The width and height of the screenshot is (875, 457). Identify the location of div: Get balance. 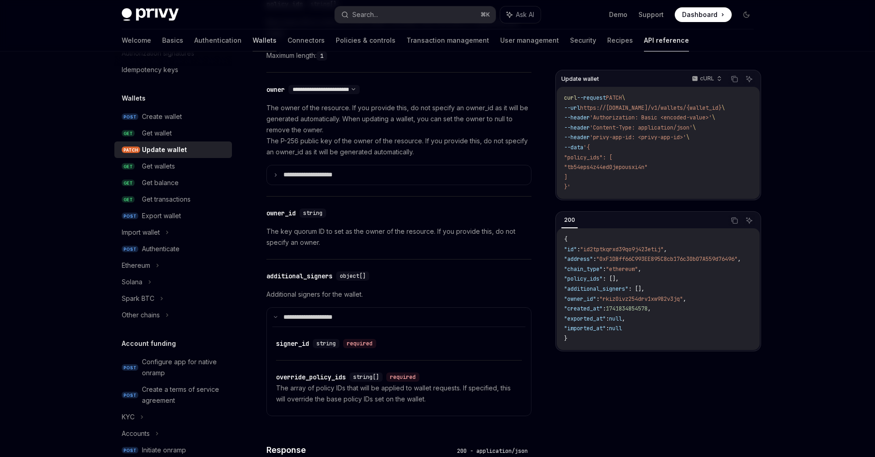
(160, 183).